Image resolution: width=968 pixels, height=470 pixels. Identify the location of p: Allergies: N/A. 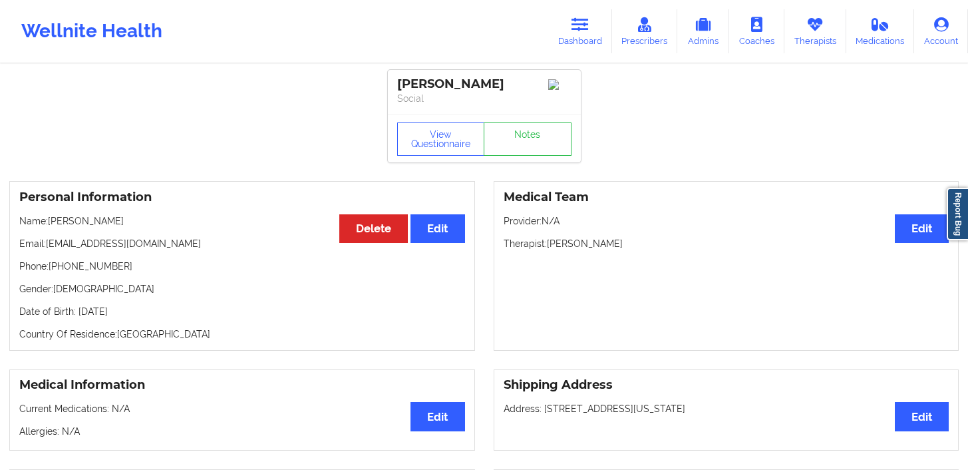
(242, 431).